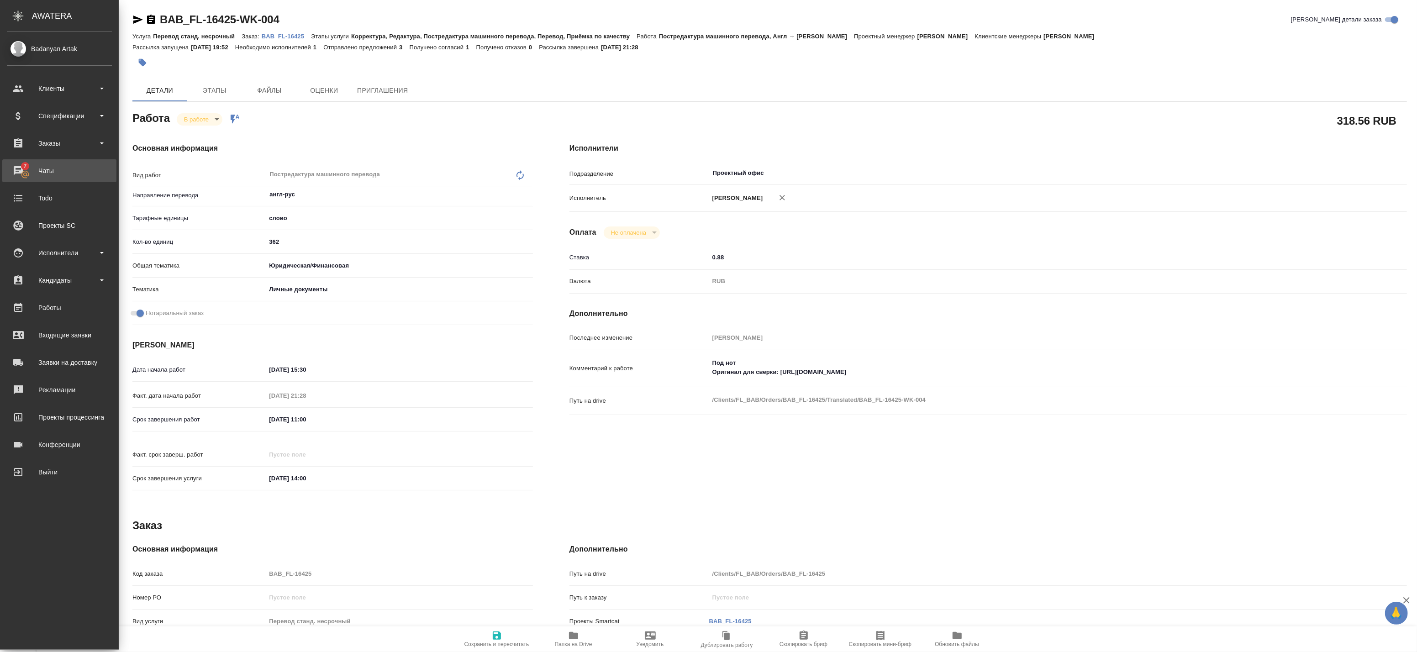 The width and height of the screenshot is (1417, 652). Describe the element at coordinates (59, 472) in the screenshot. I see `div: Выйти` at that location.